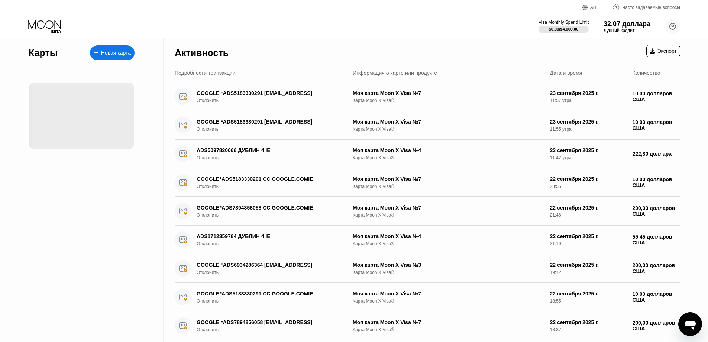 This screenshot has width=708, height=342. I want to click on font: Лунный кредит, so click(619, 30).